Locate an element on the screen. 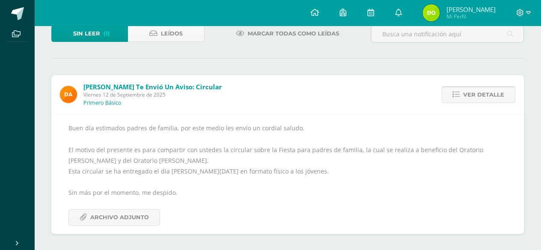 The image size is (541, 250). span: Leídos is located at coordinates (172, 33).